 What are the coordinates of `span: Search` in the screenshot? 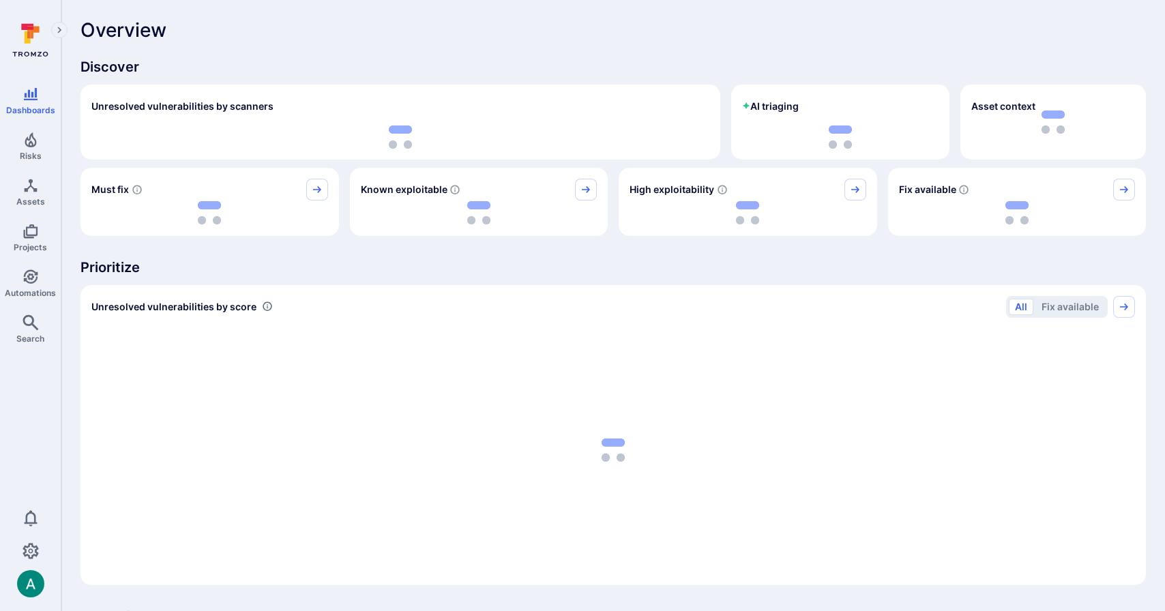 It's located at (30, 338).